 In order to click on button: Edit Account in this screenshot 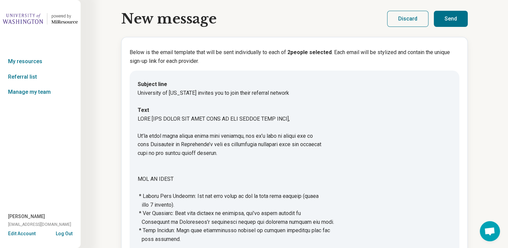, I will do `click(22, 233)`.